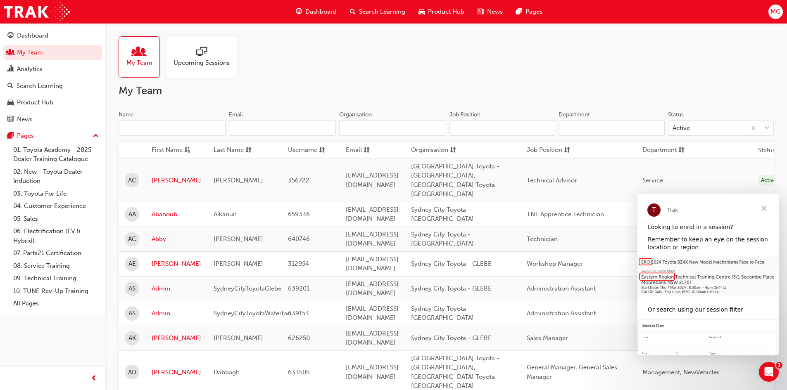 Image resolution: width=787 pixels, height=390 pixels. Describe the element at coordinates (676, 115) in the screenshot. I see `div: Status` at that location.